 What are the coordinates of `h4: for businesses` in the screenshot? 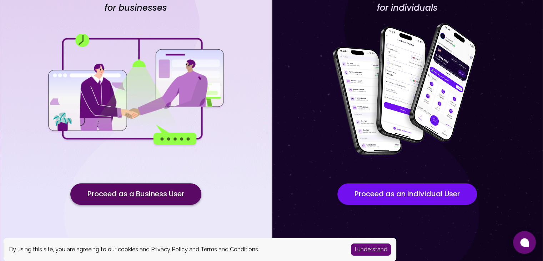 It's located at (136, 8).